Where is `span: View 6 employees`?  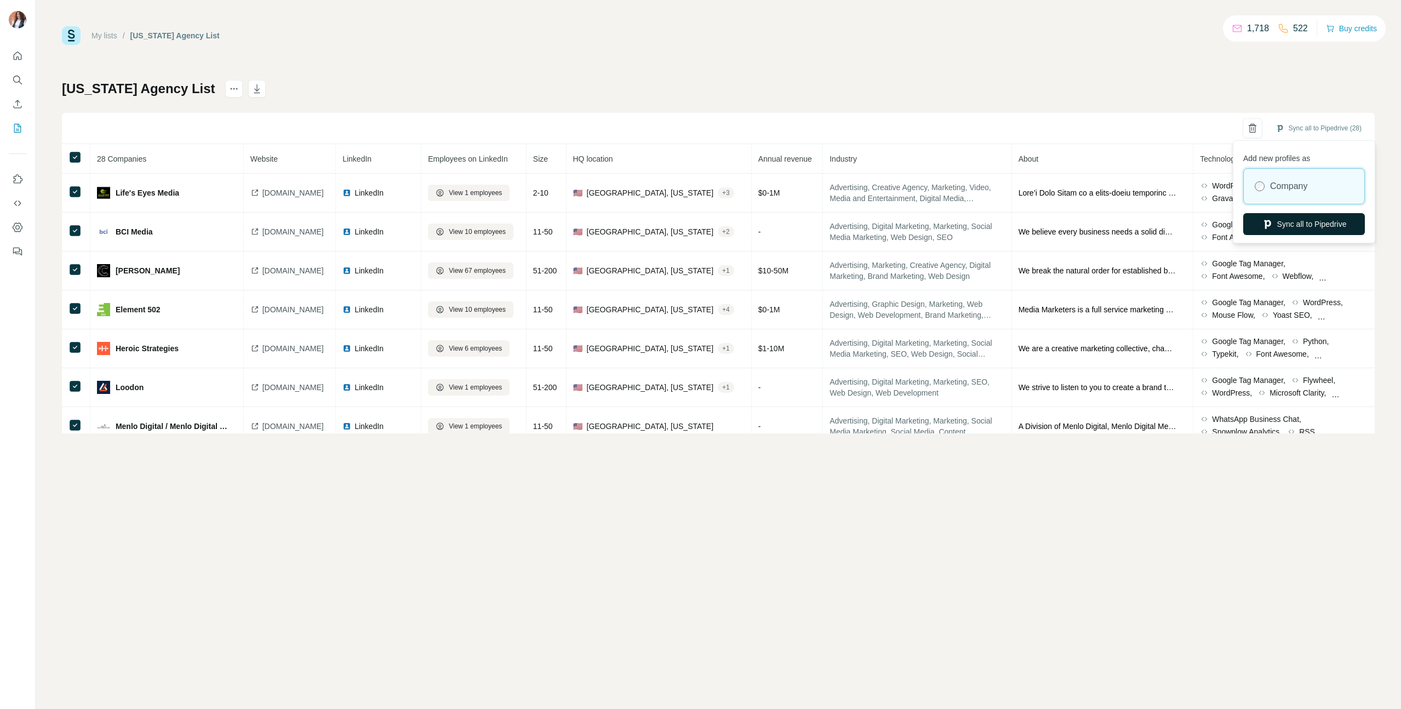
span: View 6 employees is located at coordinates (475, 349).